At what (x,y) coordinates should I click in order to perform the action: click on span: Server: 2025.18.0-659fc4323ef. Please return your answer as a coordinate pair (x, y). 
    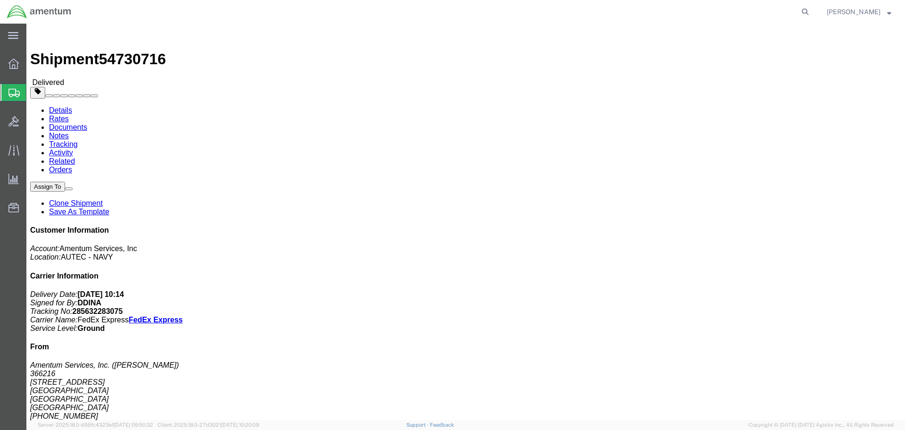
    Looking at the image, I should click on (95, 424).